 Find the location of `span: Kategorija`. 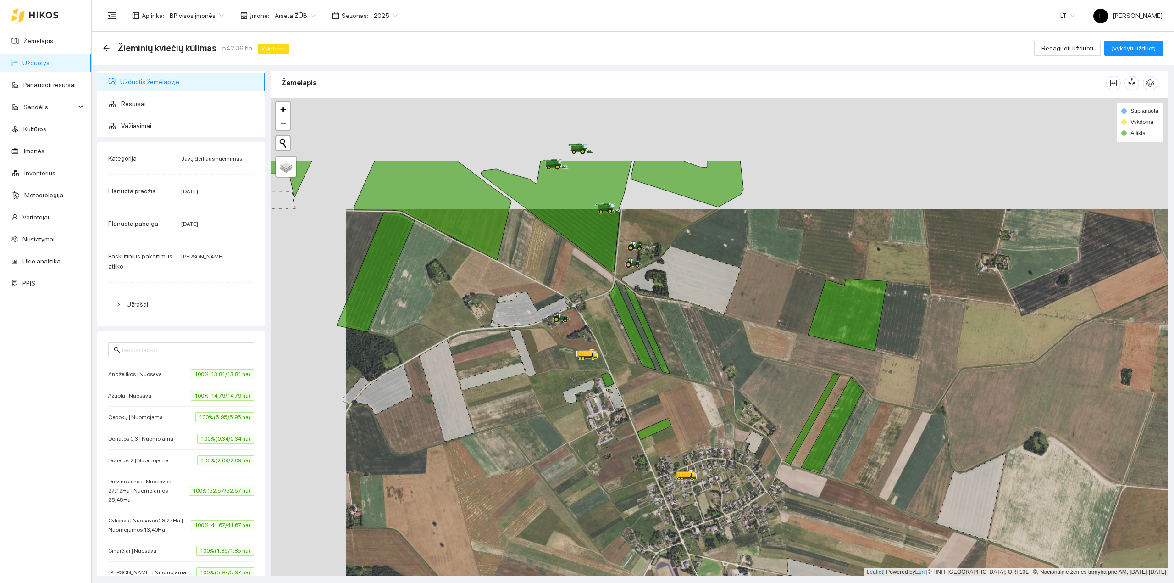

span: Kategorija is located at coordinates (122, 158).